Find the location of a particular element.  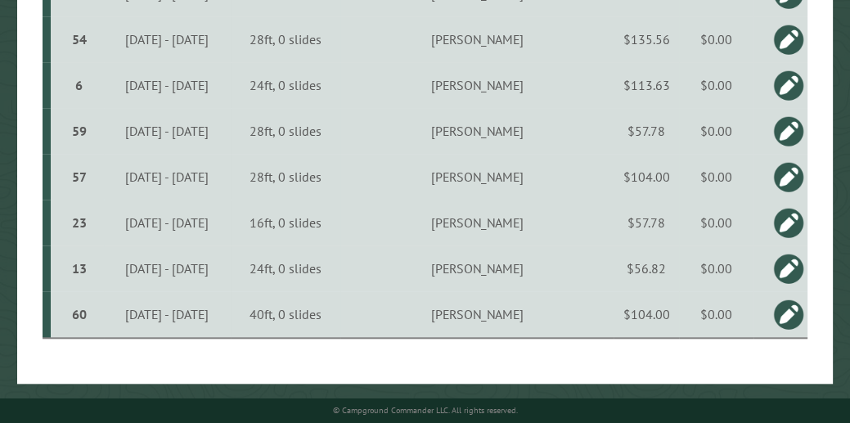

div: 60 is located at coordinates (79, 314).